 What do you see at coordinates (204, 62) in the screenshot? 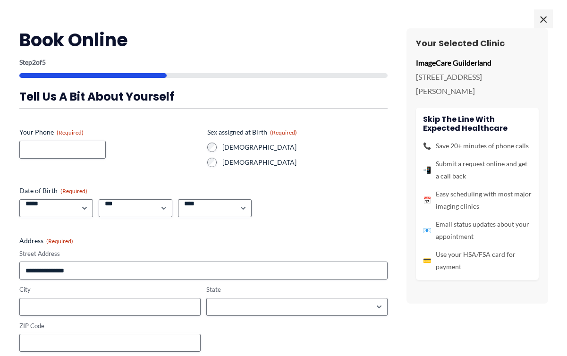
I see `p: Step of` at bounding box center [204, 62].